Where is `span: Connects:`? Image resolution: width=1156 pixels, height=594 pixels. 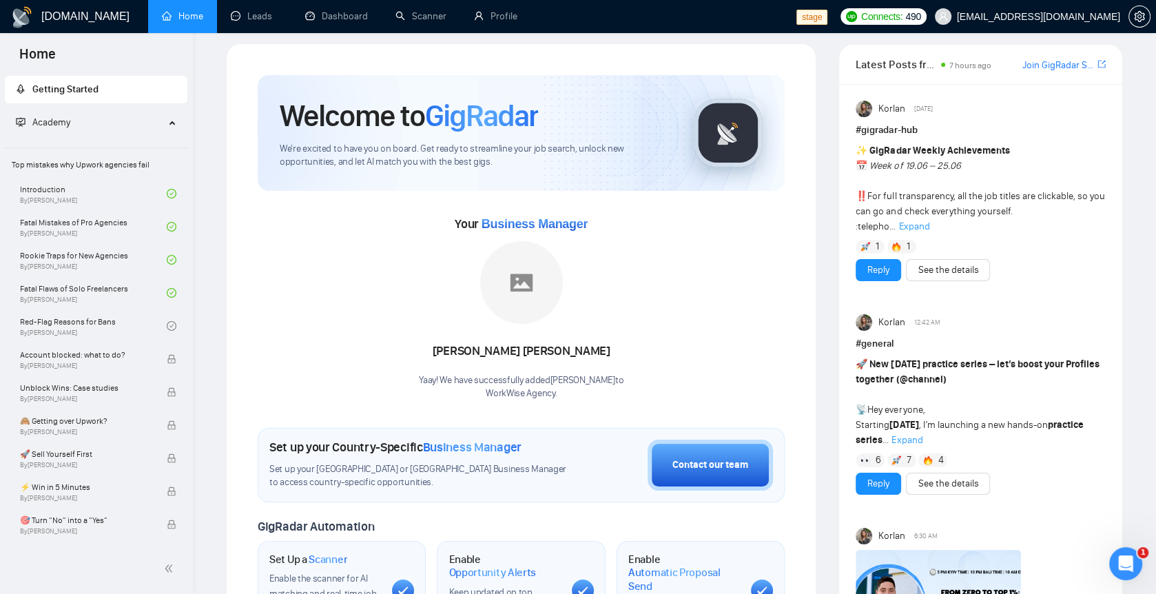 span: Connects: is located at coordinates (882, 17).